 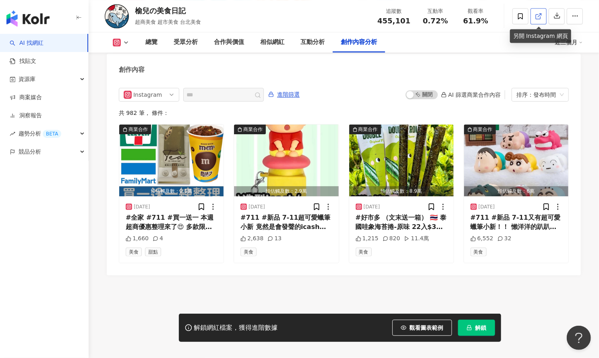 I want to click on div: 預估觸及數：2.1萬, so click(x=171, y=191).